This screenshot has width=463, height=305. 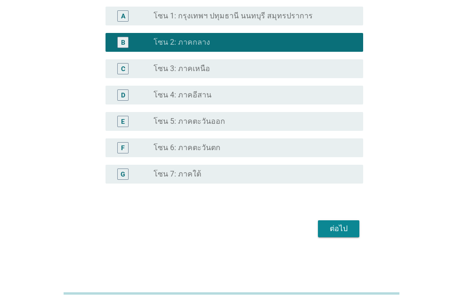 I want to click on div: D, so click(x=123, y=95).